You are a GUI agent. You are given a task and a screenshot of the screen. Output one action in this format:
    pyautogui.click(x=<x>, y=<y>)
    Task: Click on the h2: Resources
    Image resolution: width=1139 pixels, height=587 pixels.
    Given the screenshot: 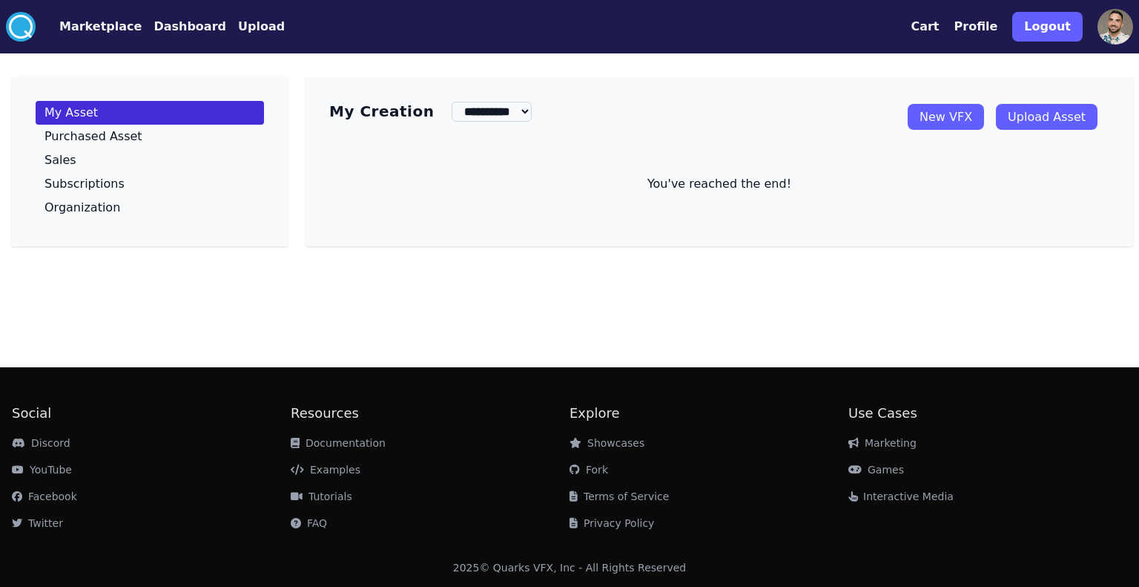 What is the action you would take?
    pyautogui.click(x=430, y=413)
    